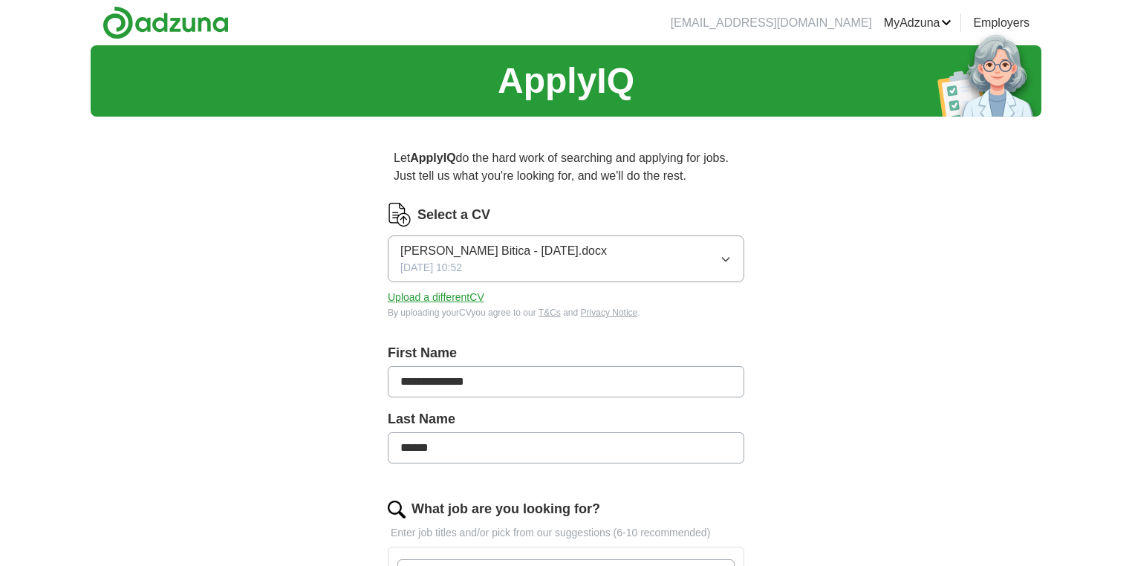 This screenshot has width=1132, height=566. What do you see at coordinates (918, 23) in the screenshot?
I see `a: MyAdzuna` at bounding box center [918, 23].